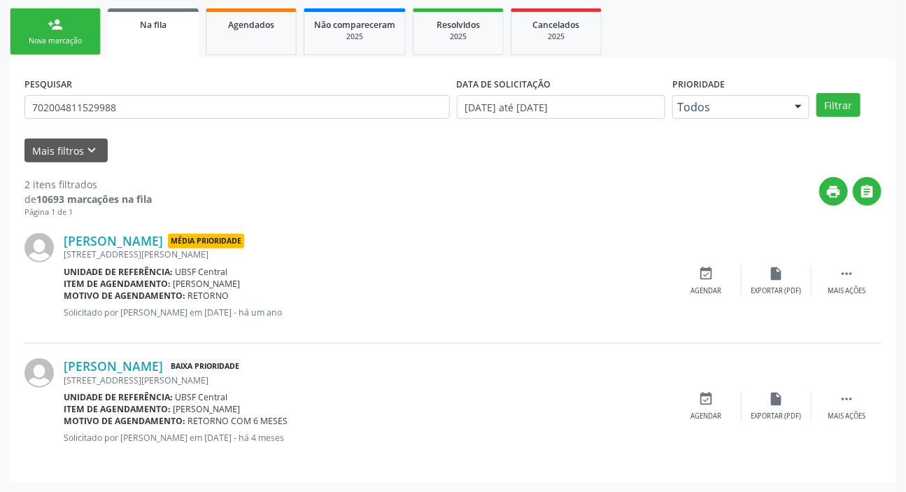  Describe the element at coordinates (153, 24) in the screenshot. I see `span: Na fila` at that location.